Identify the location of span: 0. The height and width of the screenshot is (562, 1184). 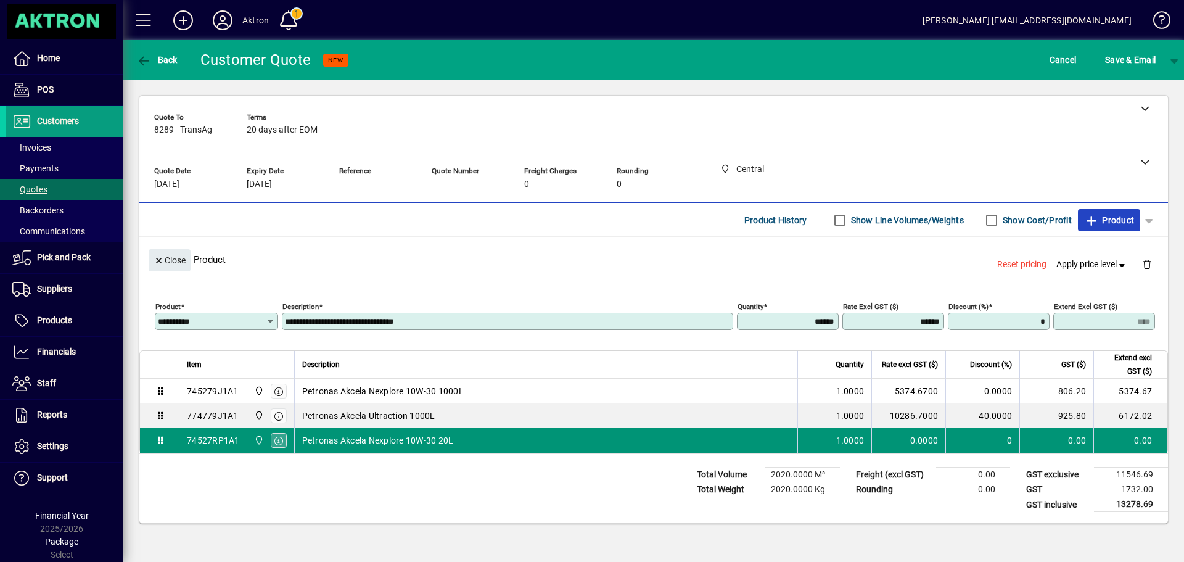
(527, 184).